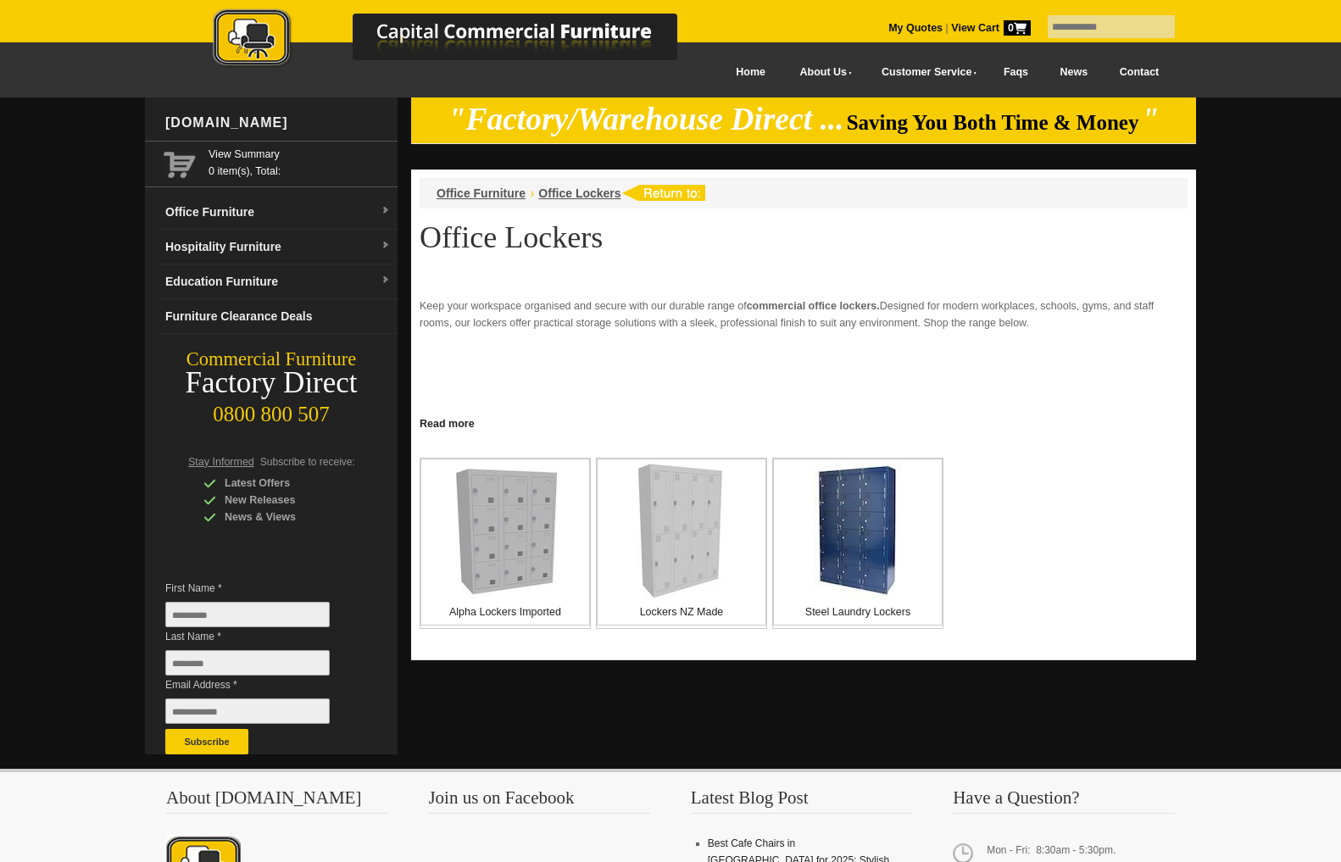  What do you see at coordinates (299, 154) in the screenshot?
I see `a: View Summary` at bounding box center [299, 154].